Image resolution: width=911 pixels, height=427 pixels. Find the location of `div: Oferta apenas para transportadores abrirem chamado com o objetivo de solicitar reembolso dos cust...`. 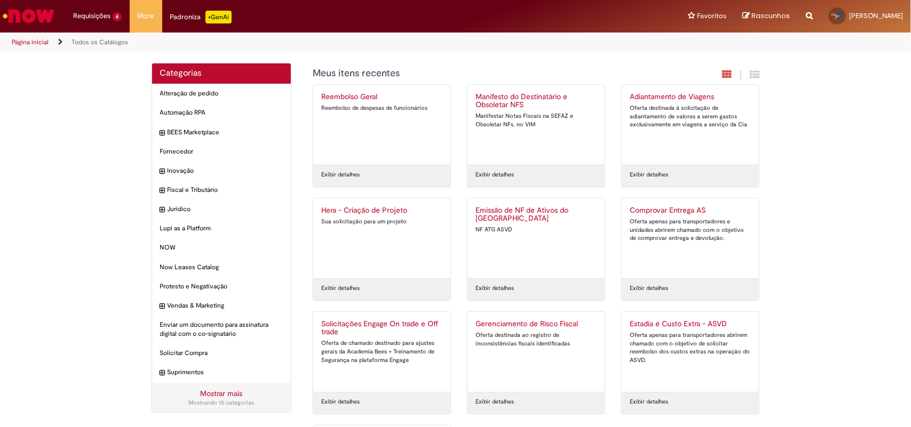

div: Oferta apenas para transportadores abrirem chamado com o objetivo de solicitar reembolso dos cust... is located at coordinates (690, 348).